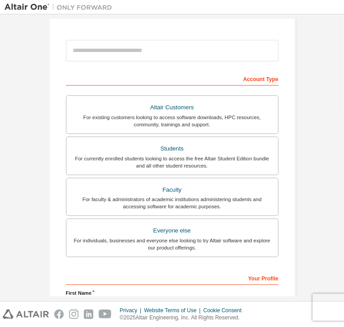 This screenshot has height=327, width=344. What do you see at coordinates (88, 314) in the screenshot?
I see `img: linkedin.svg` at bounding box center [88, 314].